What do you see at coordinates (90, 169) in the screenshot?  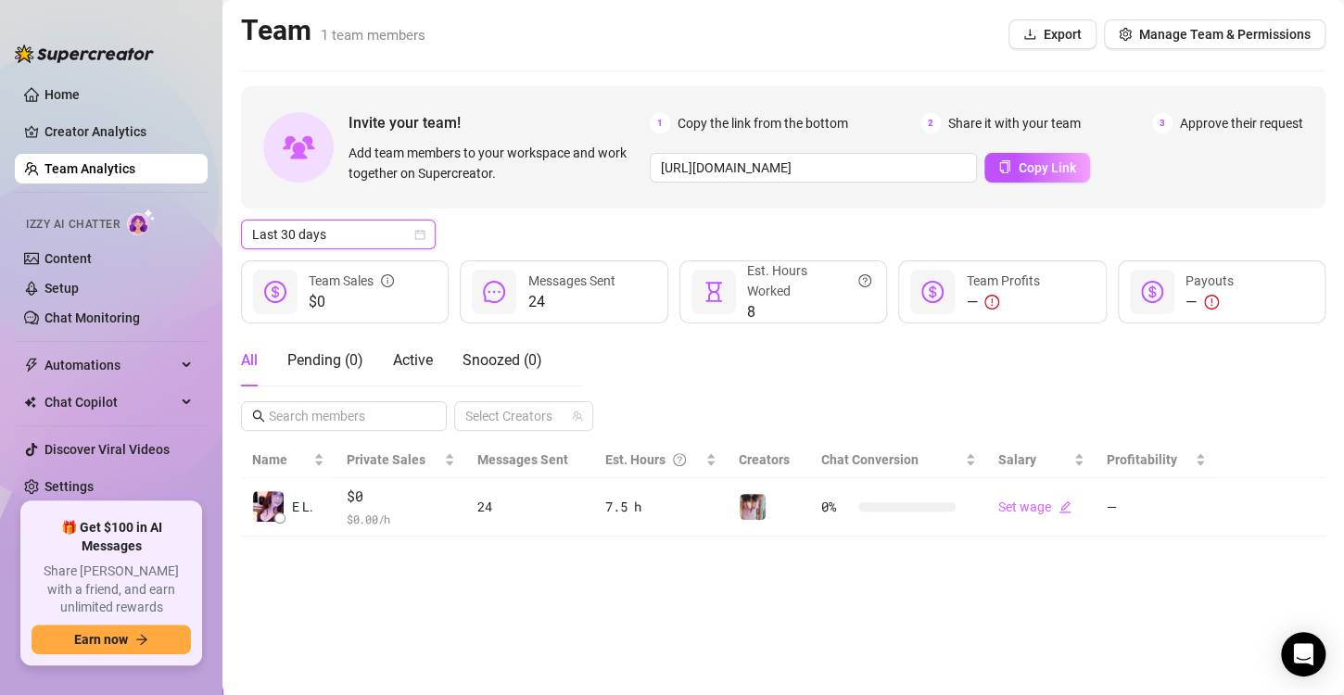 I see `a: Team Analytics` at bounding box center [90, 169].